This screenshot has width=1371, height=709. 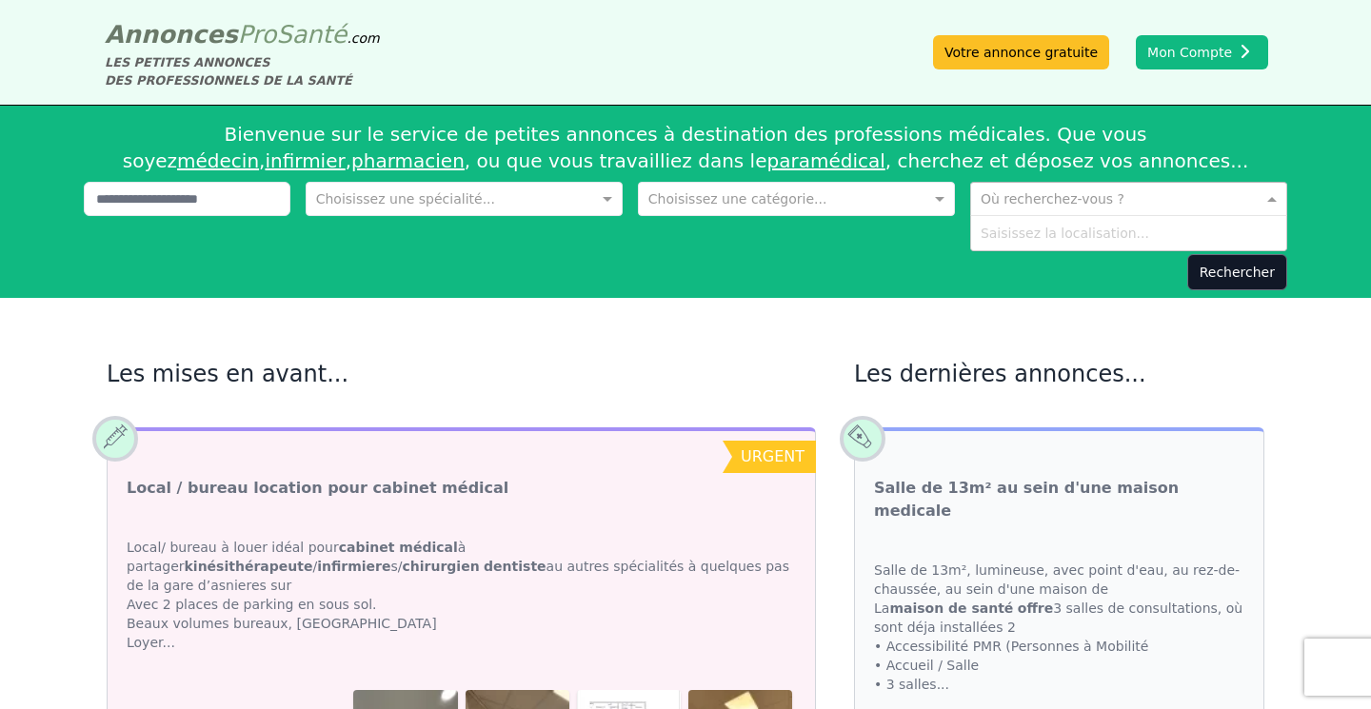 What do you see at coordinates (242, 34) in the screenshot?
I see `a: AnnoncesProSanté.com` at bounding box center [242, 34].